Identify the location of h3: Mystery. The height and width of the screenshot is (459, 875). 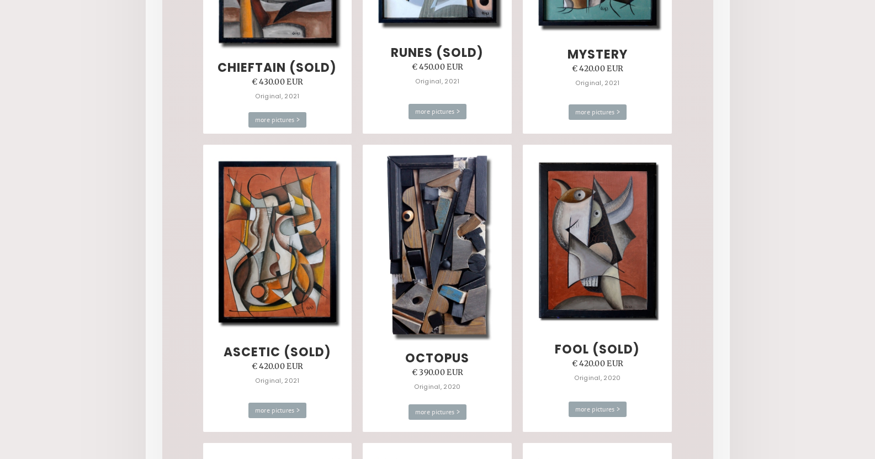
(597, 55).